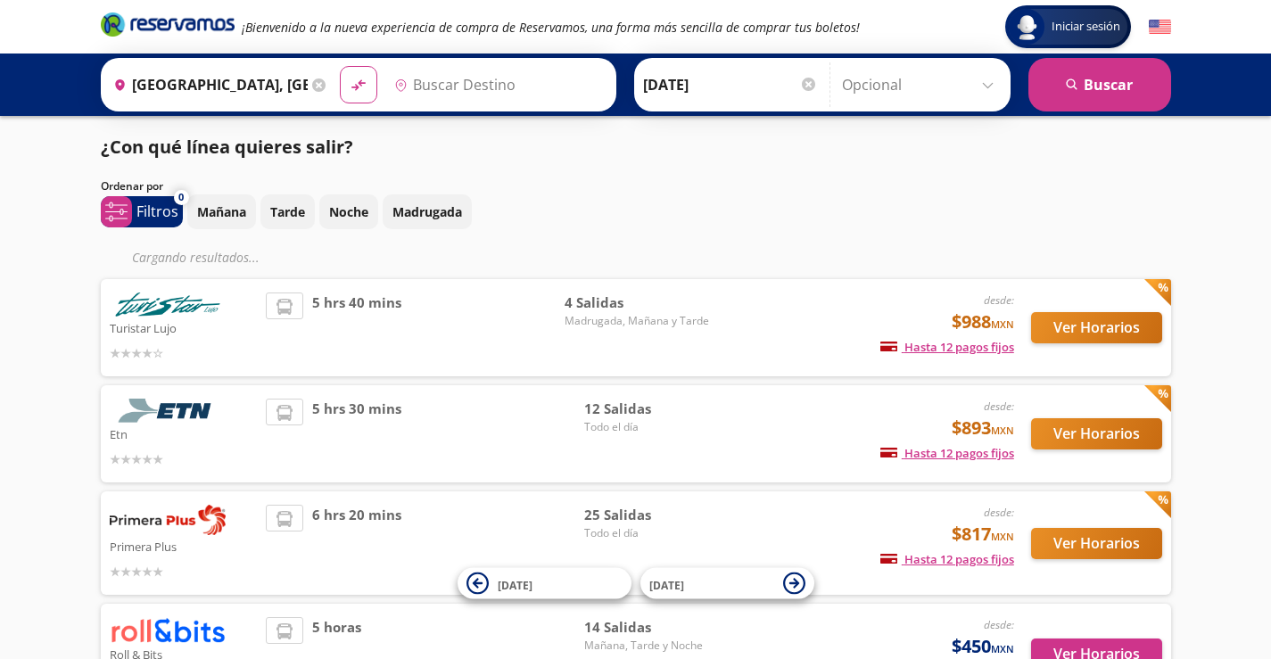  I want to click on span: 4 Salidas, so click(637, 302).